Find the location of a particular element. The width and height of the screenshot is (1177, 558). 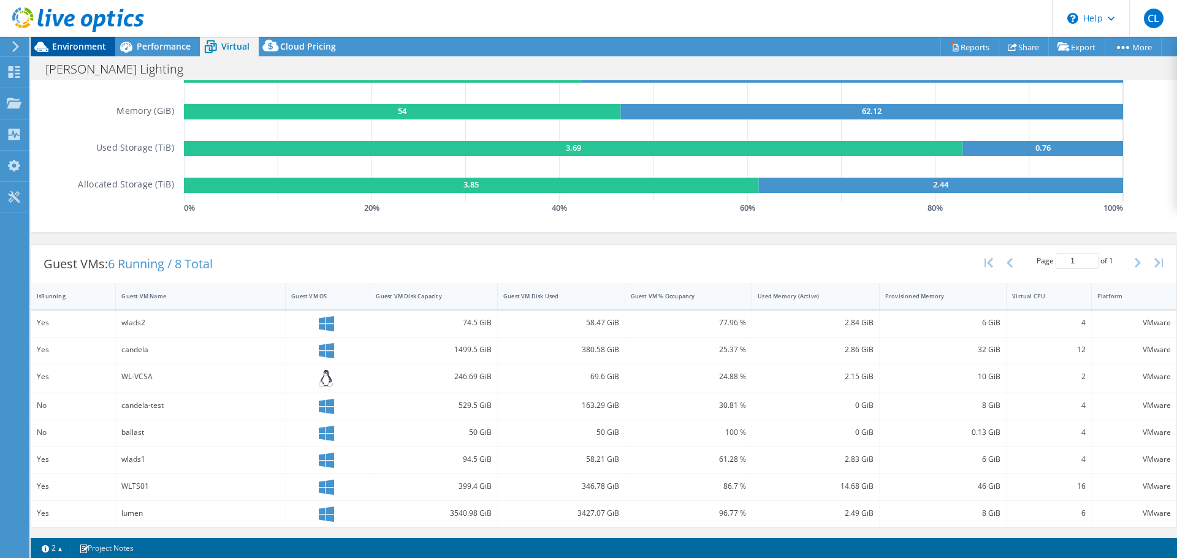

span: CL is located at coordinates (1154, 18).